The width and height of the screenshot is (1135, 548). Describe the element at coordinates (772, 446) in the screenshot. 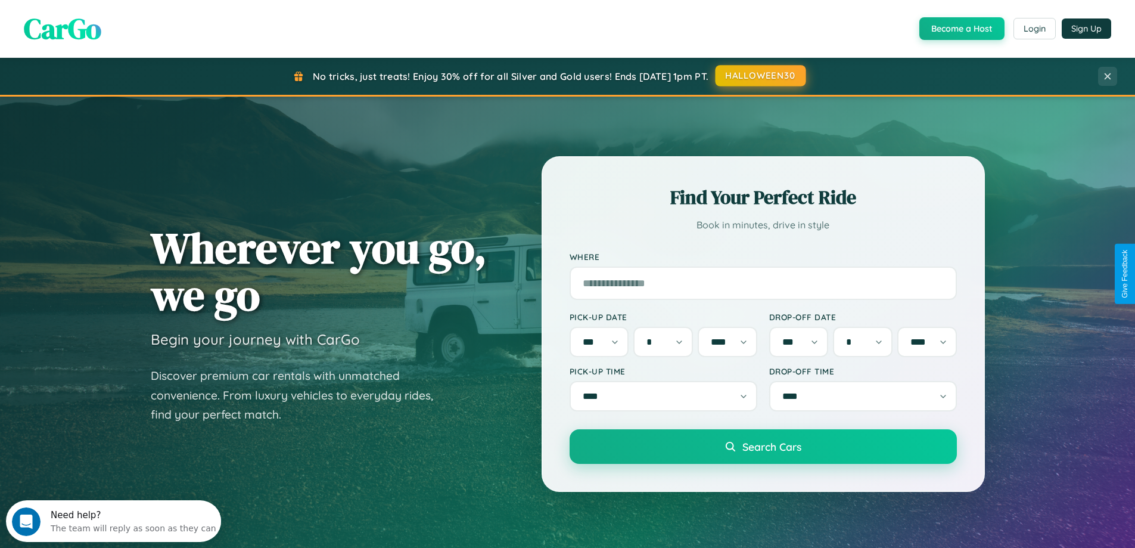

I see `span: Search Cars` at that location.